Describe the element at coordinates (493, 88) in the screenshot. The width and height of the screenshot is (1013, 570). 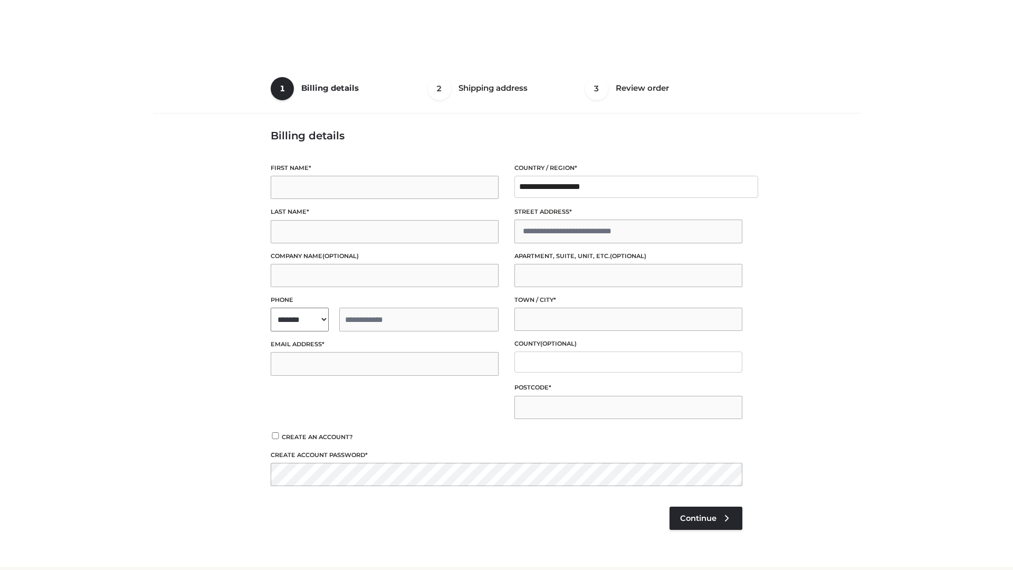
I see `span: Shipping address` at that location.